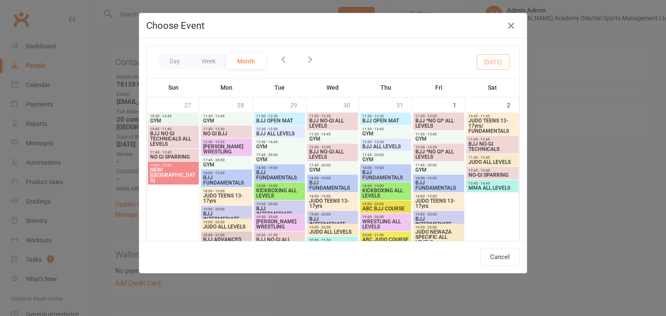 The height and width of the screenshot is (316, 666). I want to click on span: BJJ NO-GI ALL LEVELS, so click(333, 154).